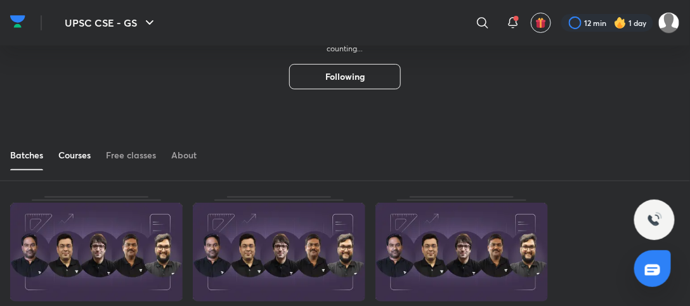 This screenshot has height=306, width=690. Describe the element at coordinates (541, 23) in the screenshot. I see `button: avatar` at that location.